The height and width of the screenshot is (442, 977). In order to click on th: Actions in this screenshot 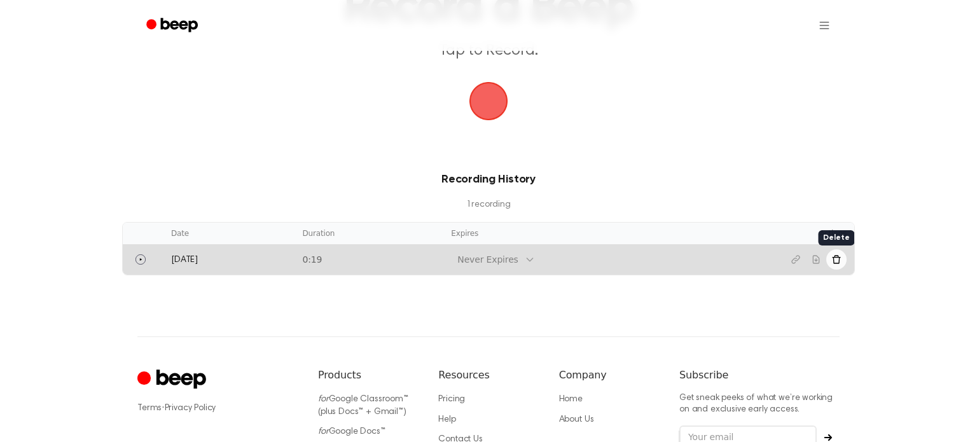, I will do `click(803, 233)`.